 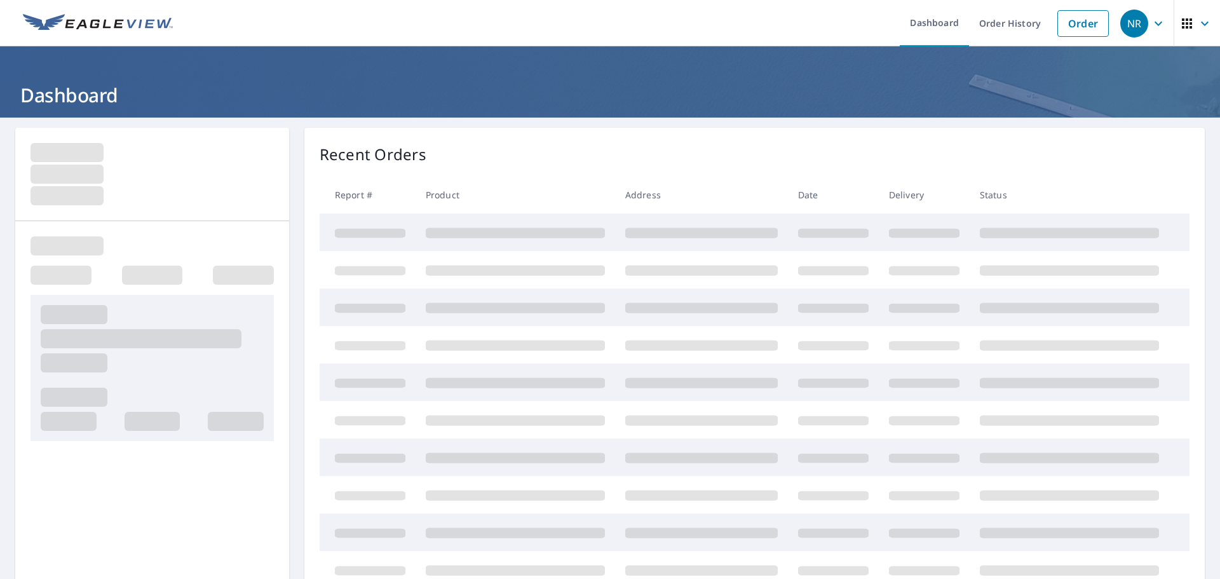 I want to click on img: EV Logo, so click(x=98, y=24).